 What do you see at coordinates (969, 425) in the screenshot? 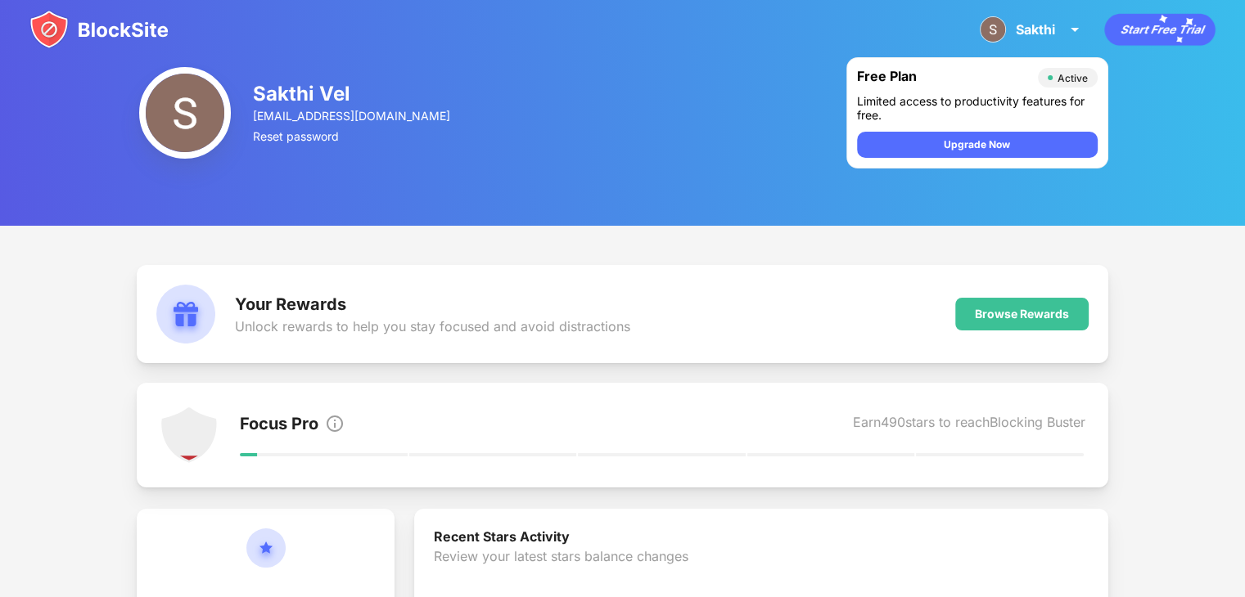
I see `div: Earn 490 stars to reach Blocking Buster` at bounding box center [969, 425].